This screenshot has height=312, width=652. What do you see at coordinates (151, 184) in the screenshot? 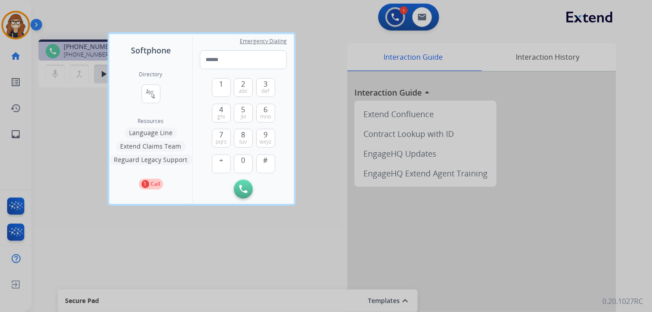
I see `button: 1Call` at bounding box center [151, 184].